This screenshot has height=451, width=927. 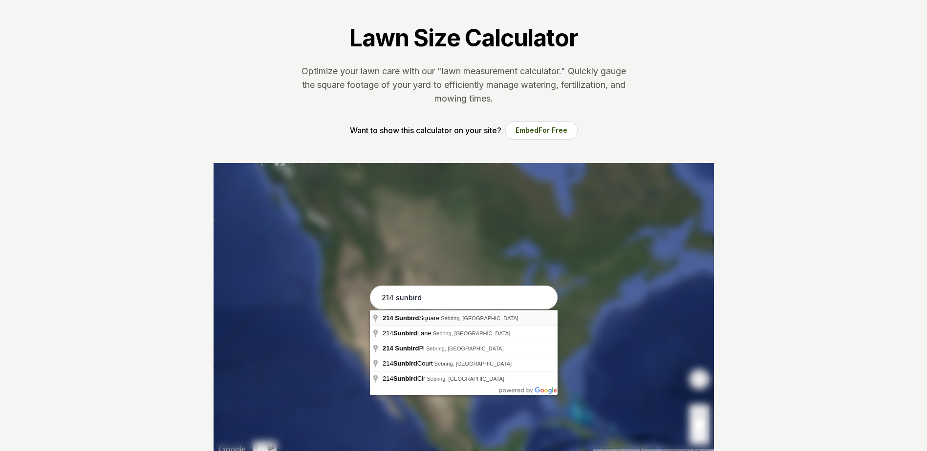 I want to click on span: Square, so click(x=411, y=318).